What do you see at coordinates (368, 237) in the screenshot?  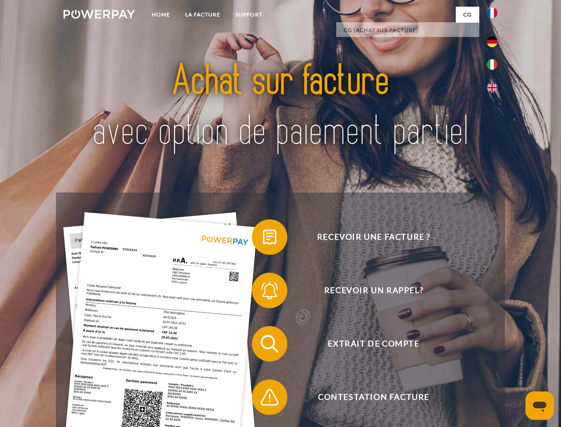 I see `button: Recevoir une facture ?` at bounding box center [368, 237].